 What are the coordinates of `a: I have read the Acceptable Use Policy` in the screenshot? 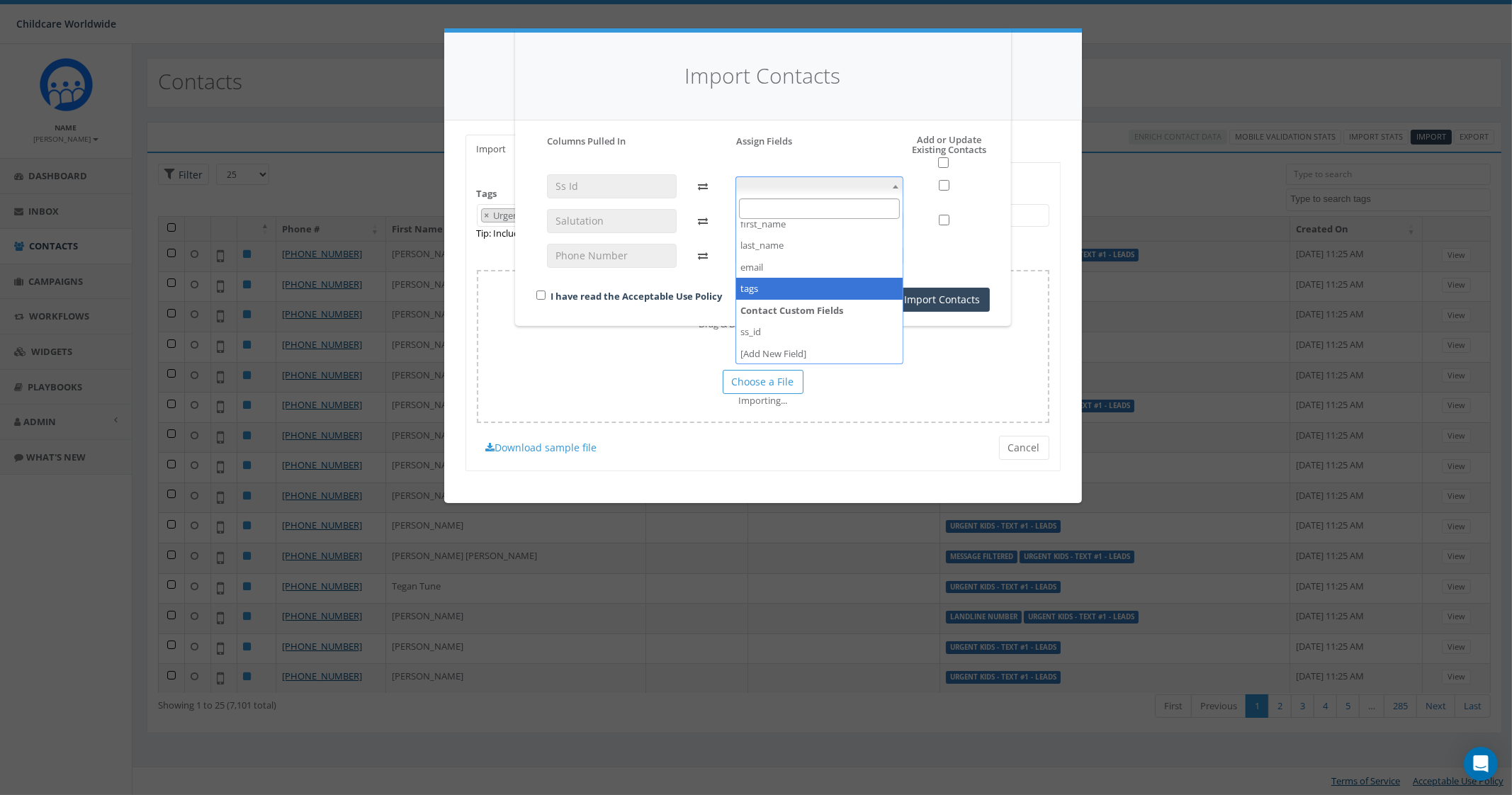 It's located at (637, 297).